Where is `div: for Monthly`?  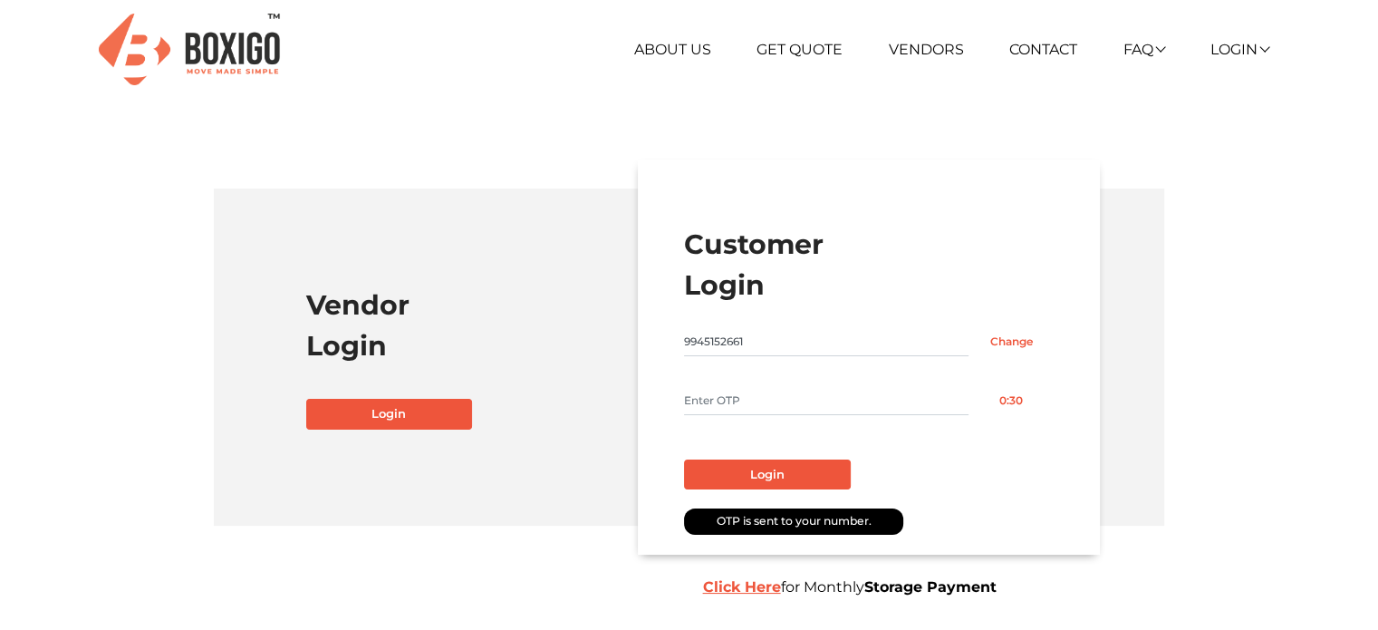 div: for Monthly is located at coordinates (948, 587).